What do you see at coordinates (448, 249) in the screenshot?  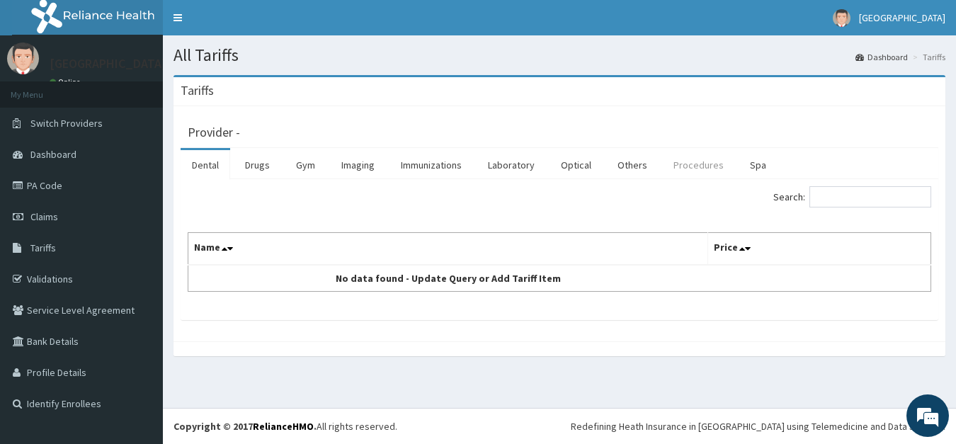 I see `th: Name` at bounding box center [448, 249].